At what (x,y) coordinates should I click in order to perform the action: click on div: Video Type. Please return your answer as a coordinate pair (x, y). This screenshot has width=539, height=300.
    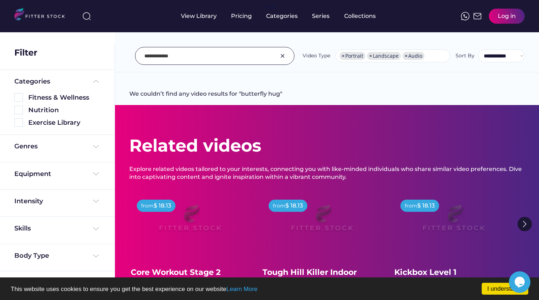
    Looking at the image, I should click on (316, 56).